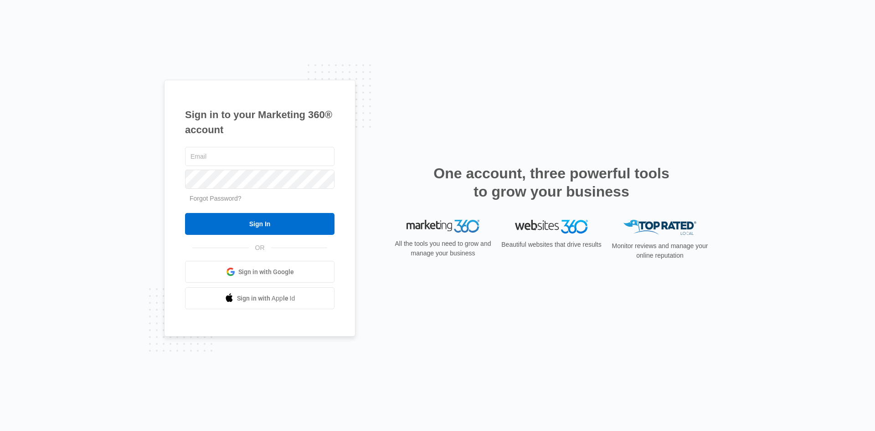  Describe the element at coordinates (660, 251) in the screenshot. I see `p: Monitor reviews and manage your online reputation` at that location.